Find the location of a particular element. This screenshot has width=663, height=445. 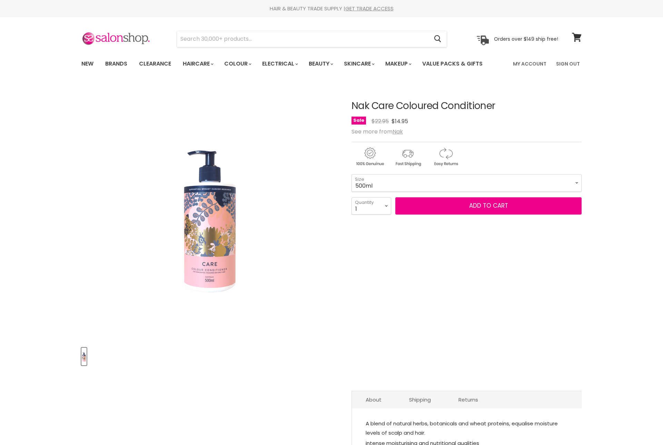

a: Clearance is located at coordinates (155, 64).